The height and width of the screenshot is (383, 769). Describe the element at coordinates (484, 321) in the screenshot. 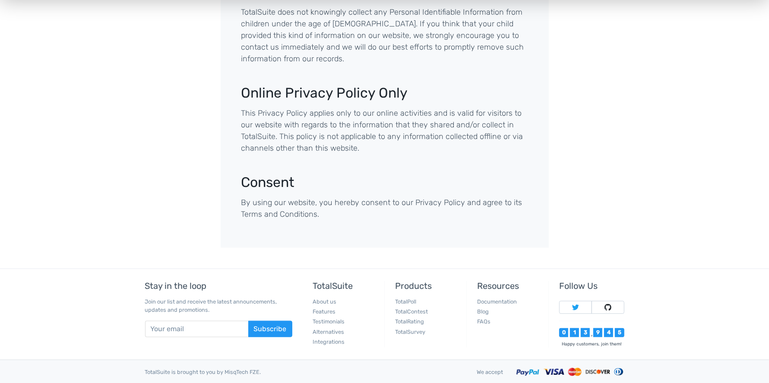

I see `a: FAQs` at that location.